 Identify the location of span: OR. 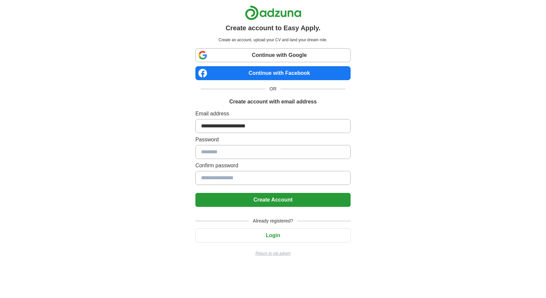
(273, 89).